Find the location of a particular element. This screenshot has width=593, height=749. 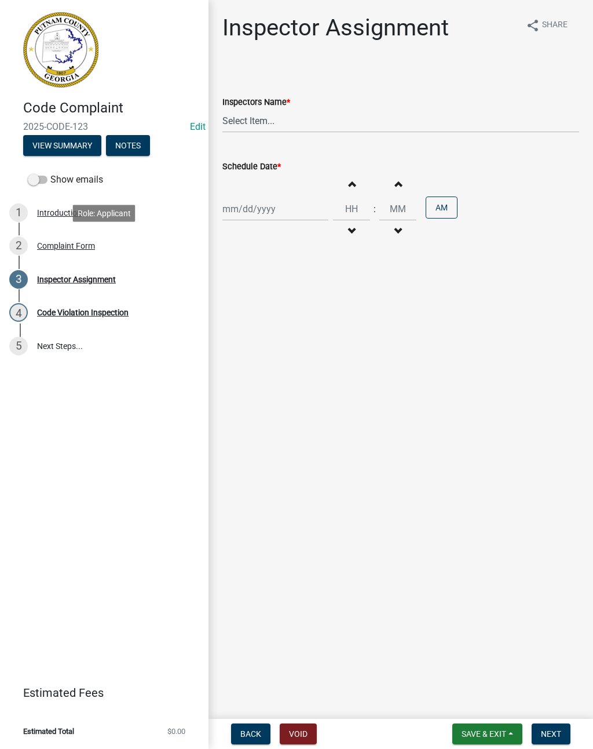

button: Void is located at coordinates (298, 734).